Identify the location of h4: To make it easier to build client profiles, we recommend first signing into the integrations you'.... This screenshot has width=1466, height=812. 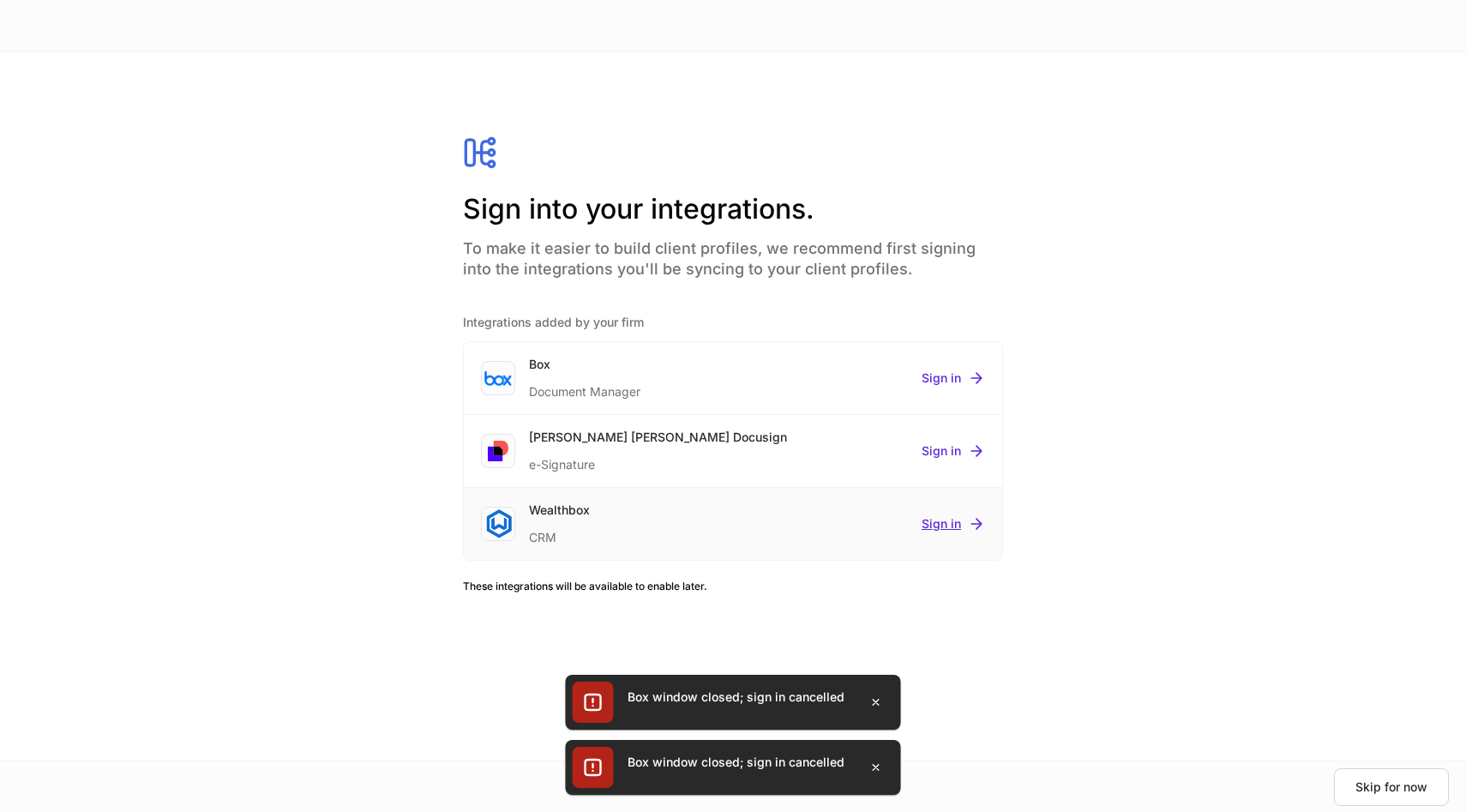
(733, 254).